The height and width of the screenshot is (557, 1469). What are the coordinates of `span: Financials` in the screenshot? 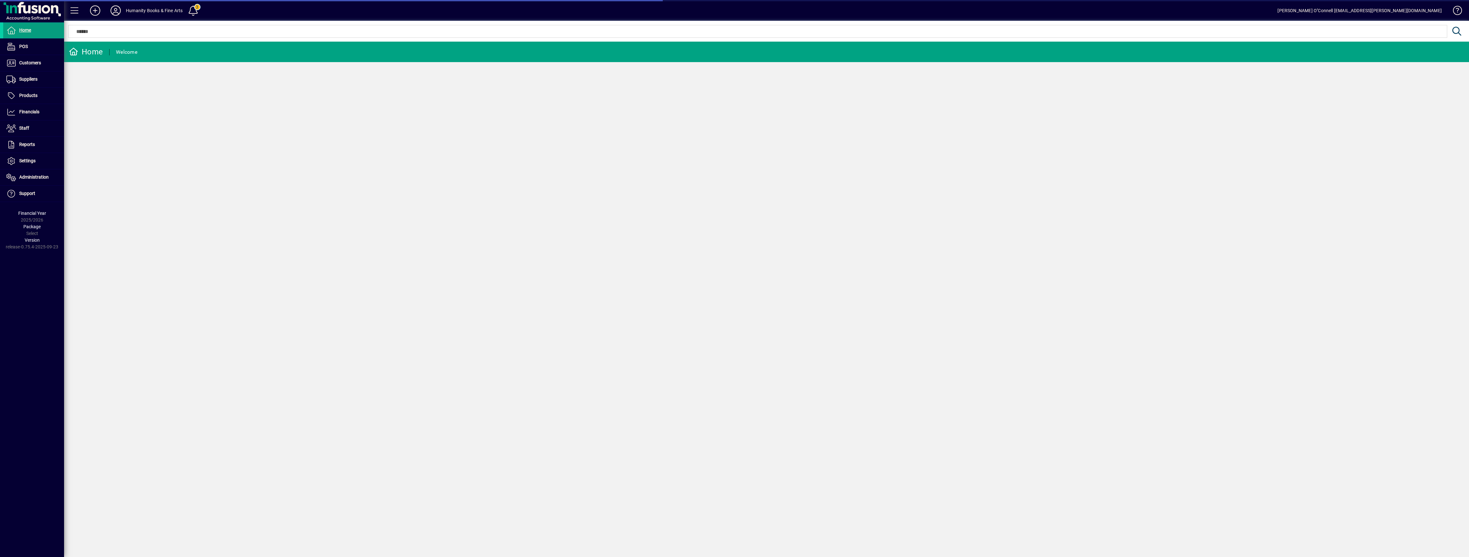 It's located at (29, 112).